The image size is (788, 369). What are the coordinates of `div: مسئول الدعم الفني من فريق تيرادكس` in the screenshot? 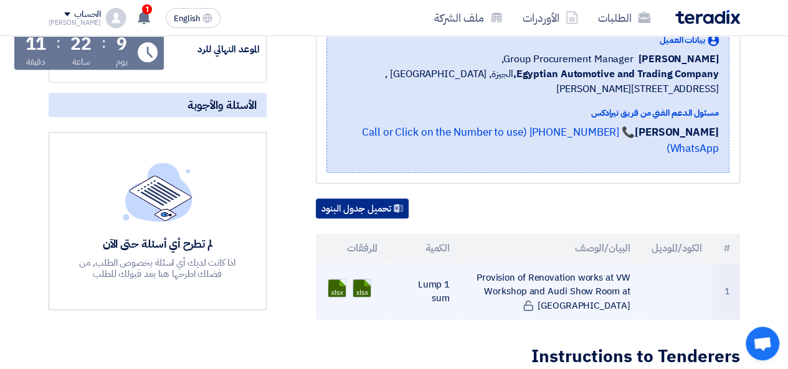 It's located at (527, 113).